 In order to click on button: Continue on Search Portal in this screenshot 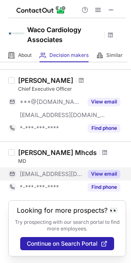, I will do `click(67, 243)`.